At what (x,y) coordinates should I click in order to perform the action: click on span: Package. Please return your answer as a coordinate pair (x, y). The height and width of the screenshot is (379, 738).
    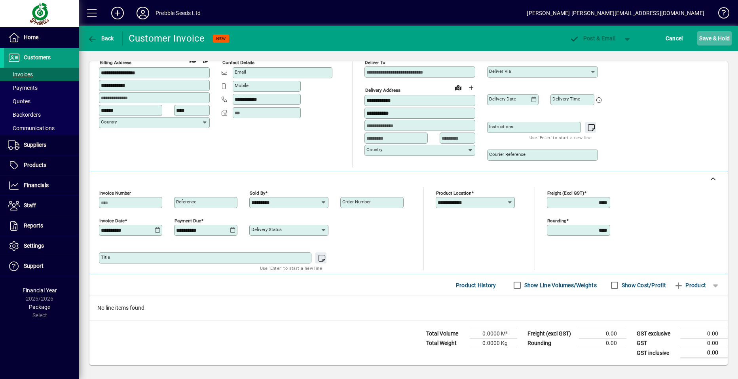
    Looking at the image, I should click on (40, 307).